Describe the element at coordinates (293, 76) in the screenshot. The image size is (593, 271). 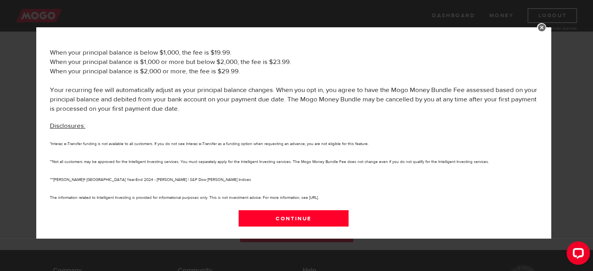
I see `li: When your principal balance is $2,000 or more, the fee is $29.99.` at that location.